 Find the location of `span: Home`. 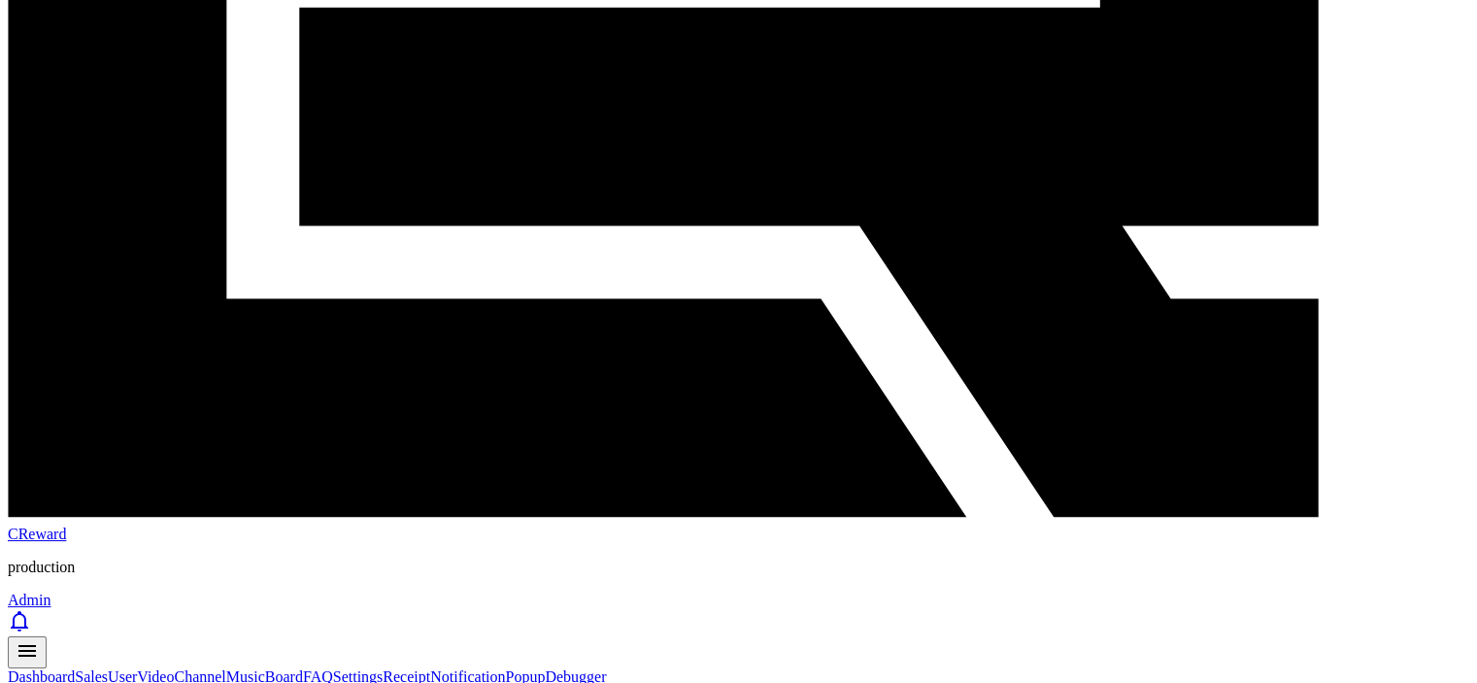

span: Home is located at coordinates (66, 582).